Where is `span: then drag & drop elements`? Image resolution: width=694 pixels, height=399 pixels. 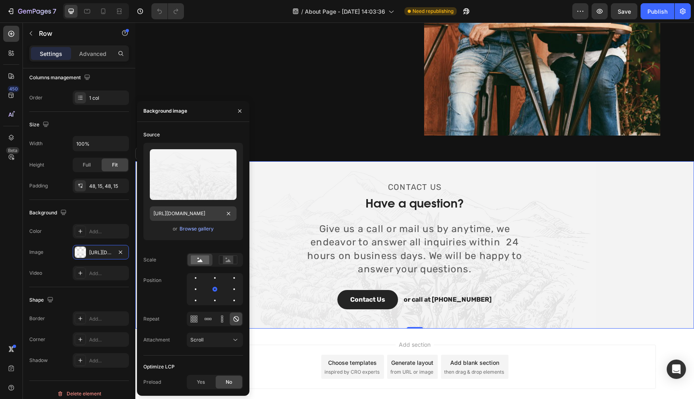 span: then drag & drop elements is located at coordinates (339, 349).